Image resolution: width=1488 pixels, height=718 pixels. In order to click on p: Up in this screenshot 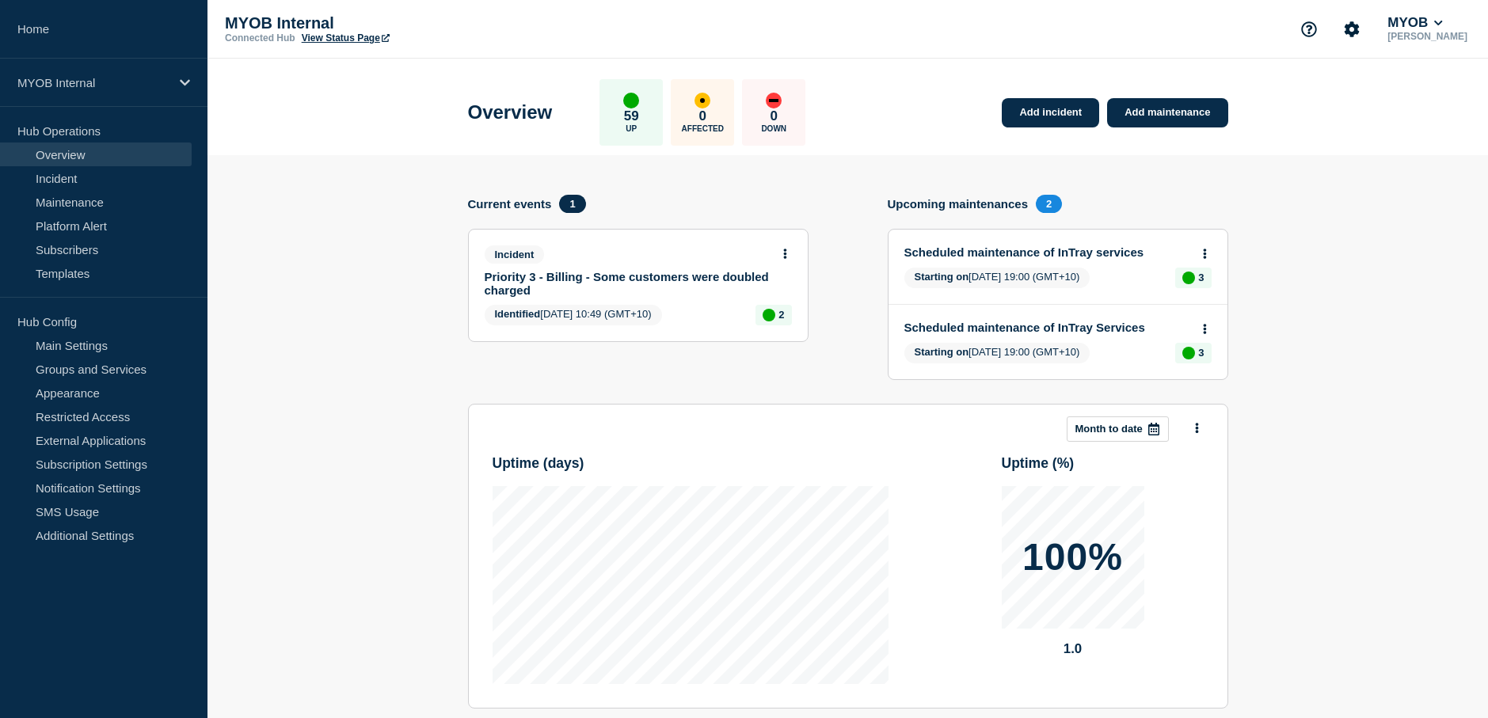, I will do `click(631, 128)`.